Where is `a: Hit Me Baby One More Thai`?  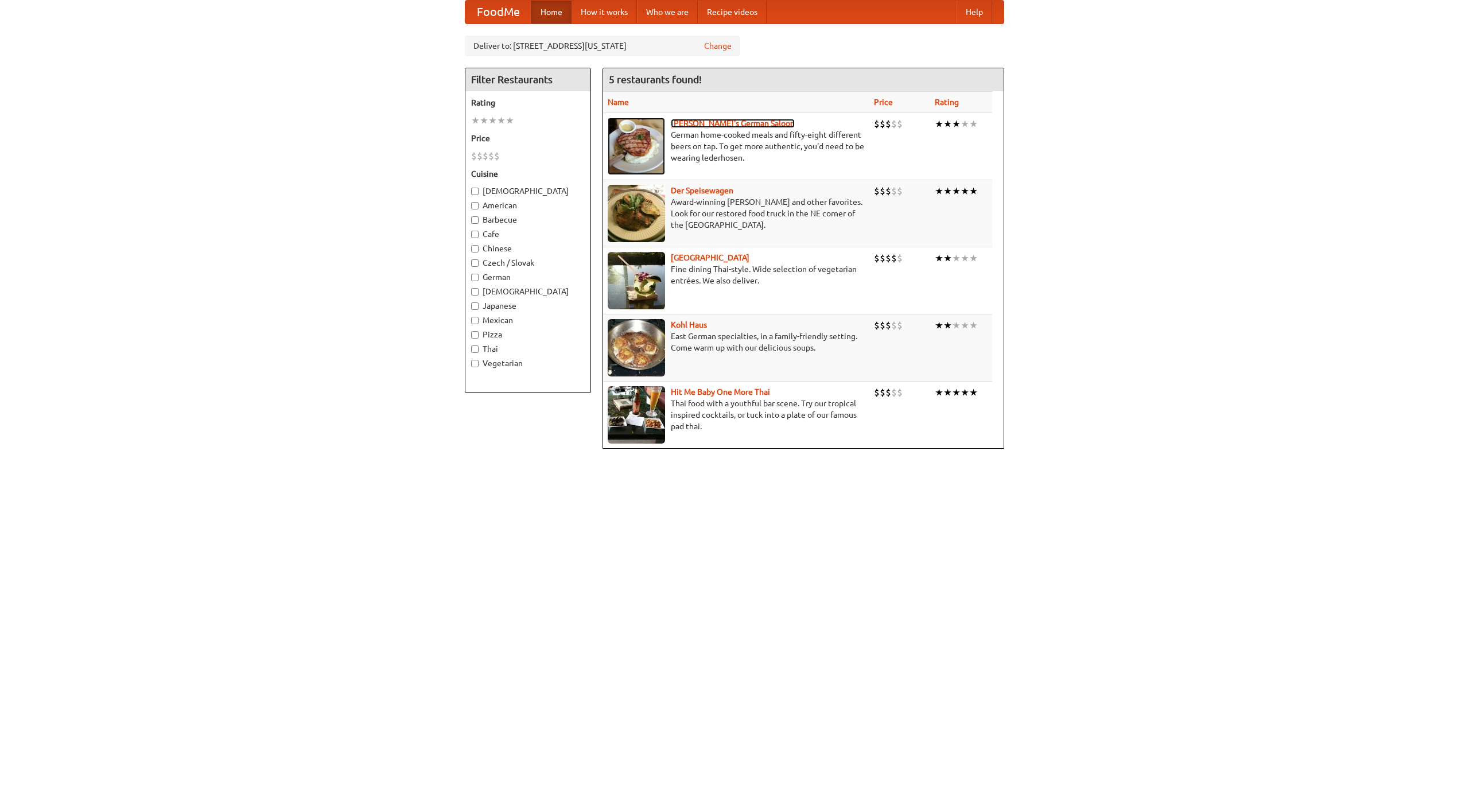
a: Hit Me Baby One More Thai is located at coordinates (720, 391).